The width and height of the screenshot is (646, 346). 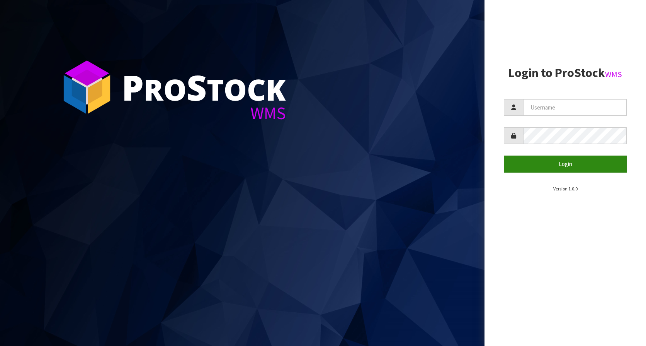 What do you see at coordinates (87, 87) in the screenshot?
I see `img: ProStock Cube` at bounding box center [87, 87].